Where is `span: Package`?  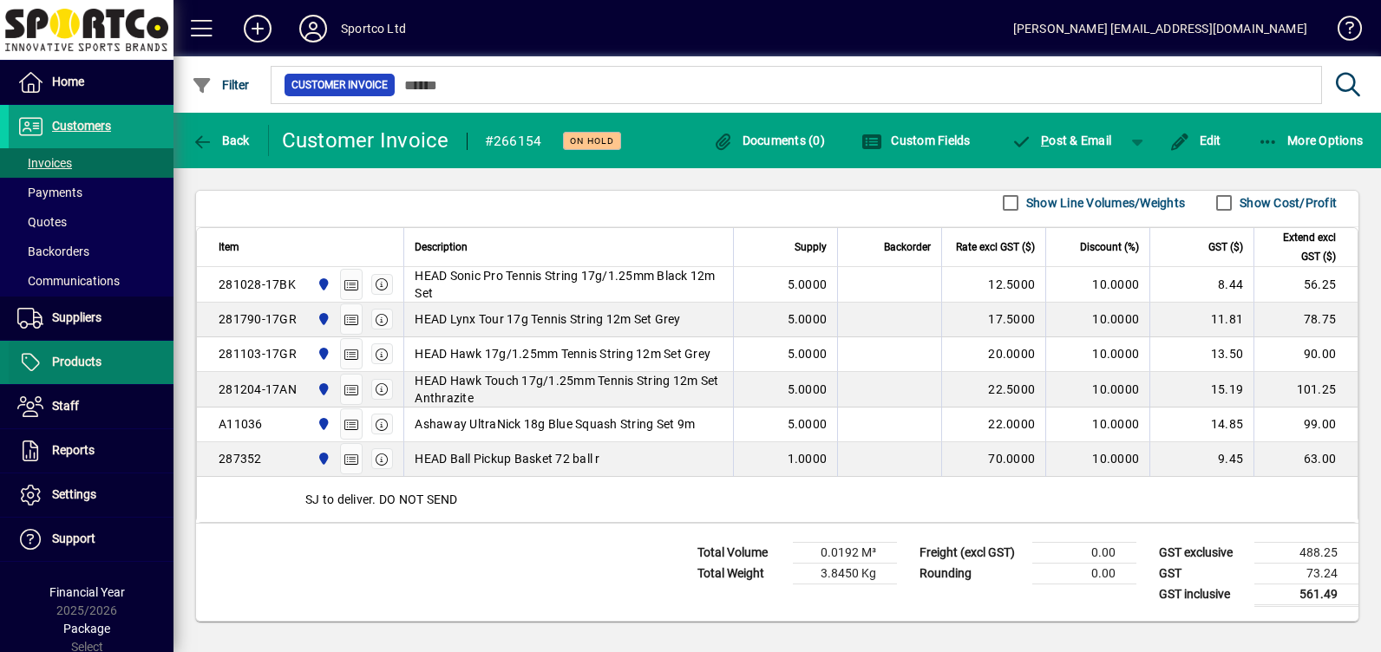 span: Package is located at coordinates (87, 629).